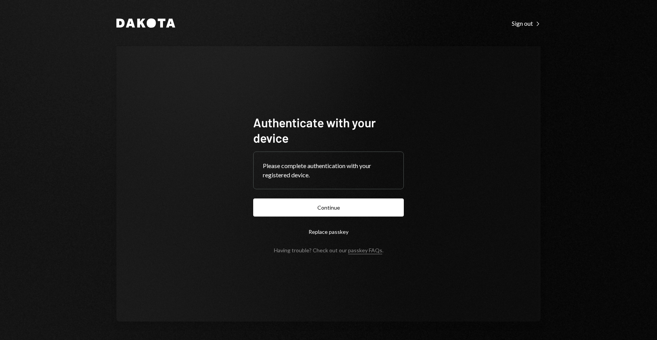  I want to click on button: Replace passkey, so click(329, 231).